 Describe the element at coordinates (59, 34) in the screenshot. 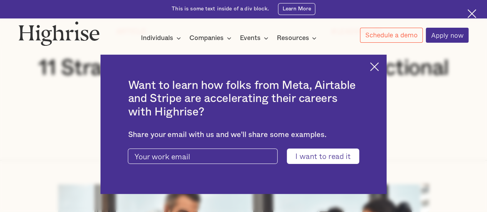

I see `img: Highrise logo` at that location.